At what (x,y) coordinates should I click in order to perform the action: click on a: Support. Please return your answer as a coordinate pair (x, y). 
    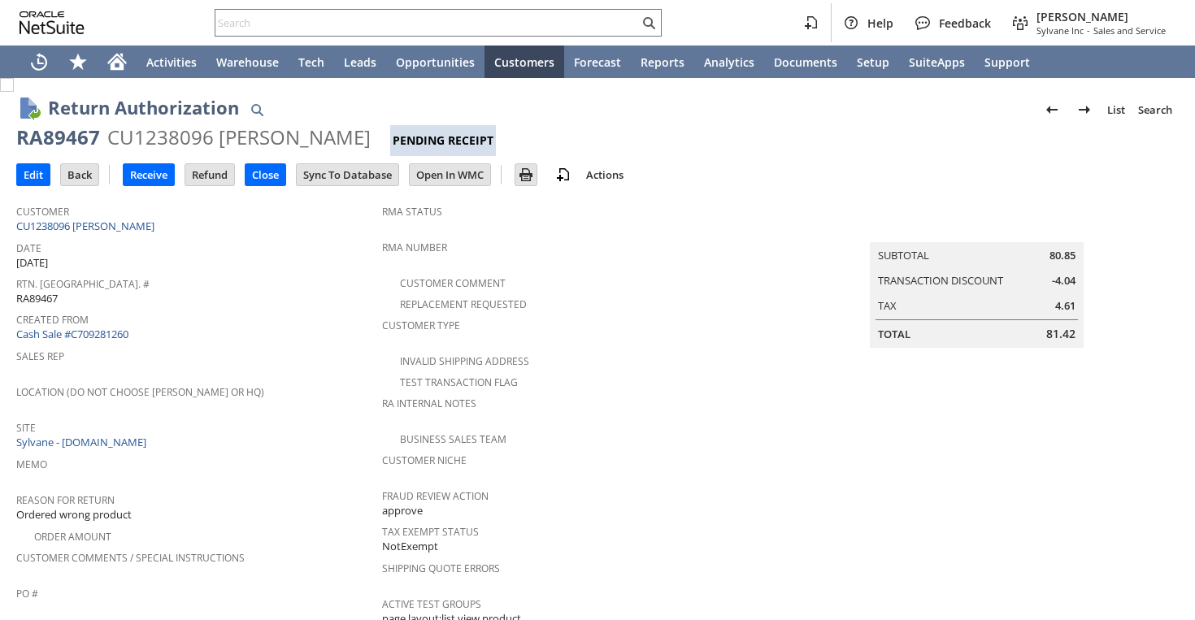
    Looking at the image, I should click on (1007, 62).